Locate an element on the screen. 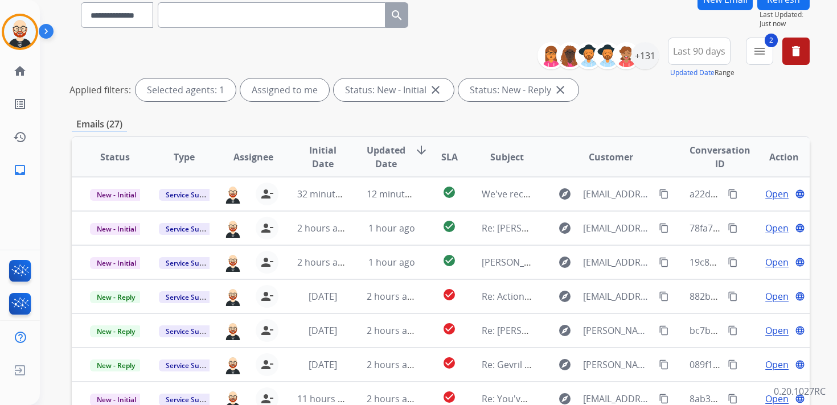  div: Selected agents: 1 is located at coordinates (186, 90).